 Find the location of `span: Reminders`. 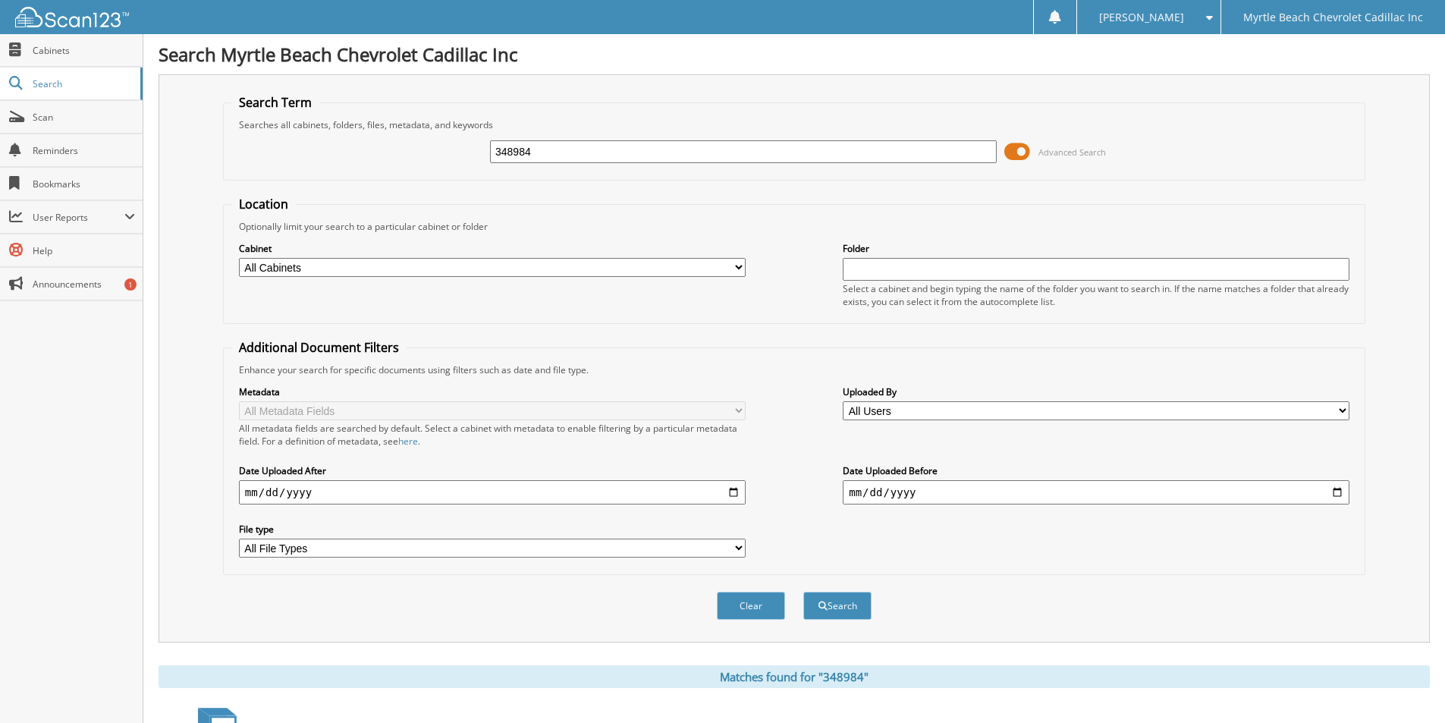

span: Reminders is located at coordinates (83, 150).